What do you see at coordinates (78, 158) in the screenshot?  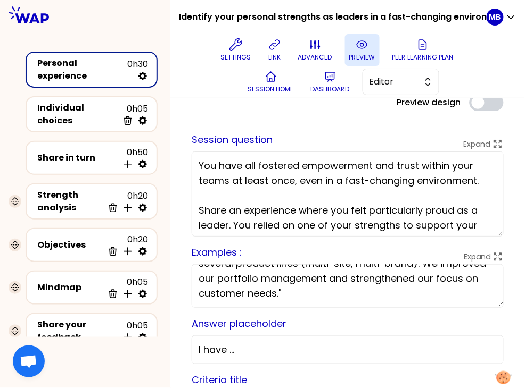 I see `div: Share in turn` at bounding box center [78, 158].